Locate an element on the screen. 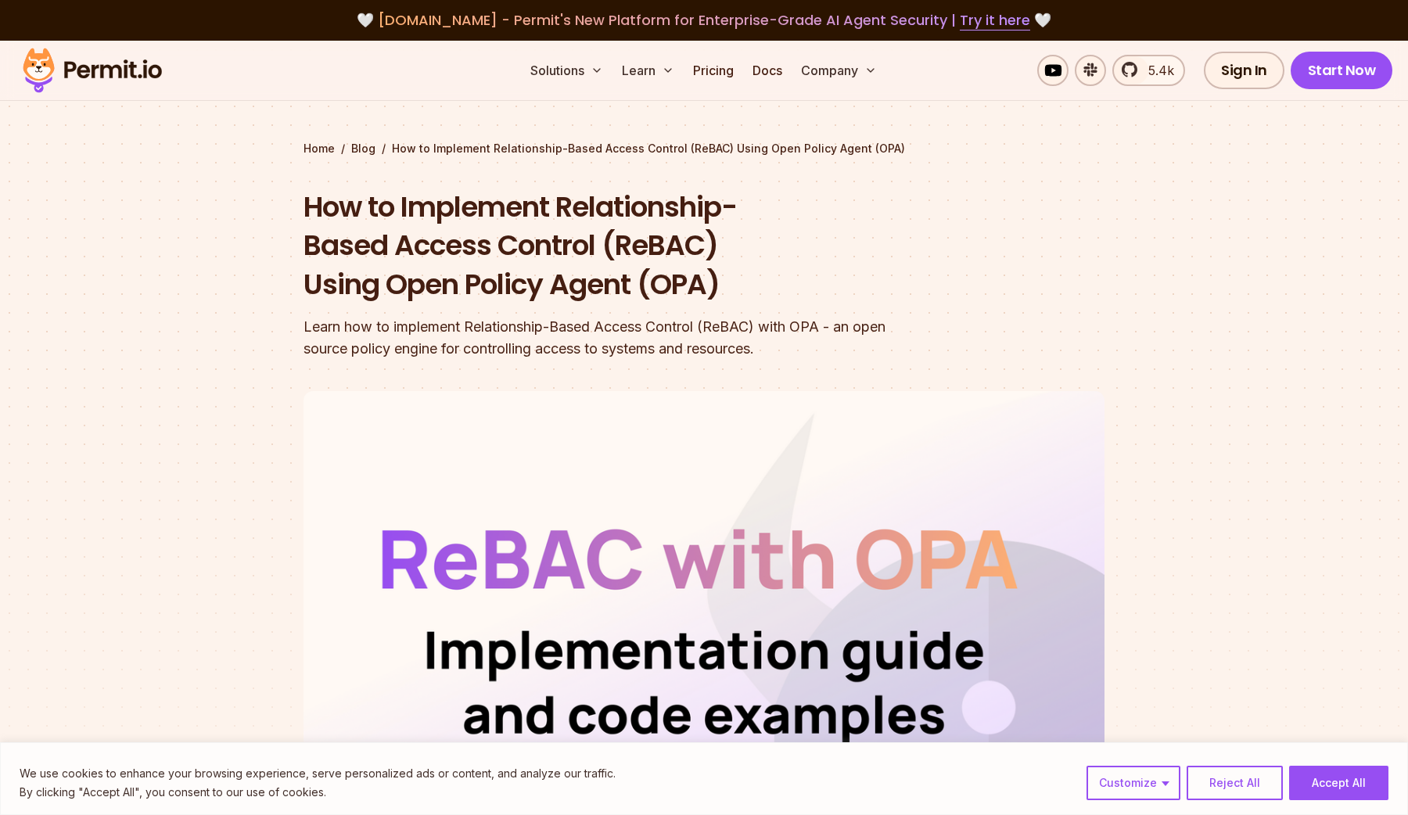 Image resolution: width=1408 pixels, height=815 pixels. a: Blog is located at coordinates (363, 149).